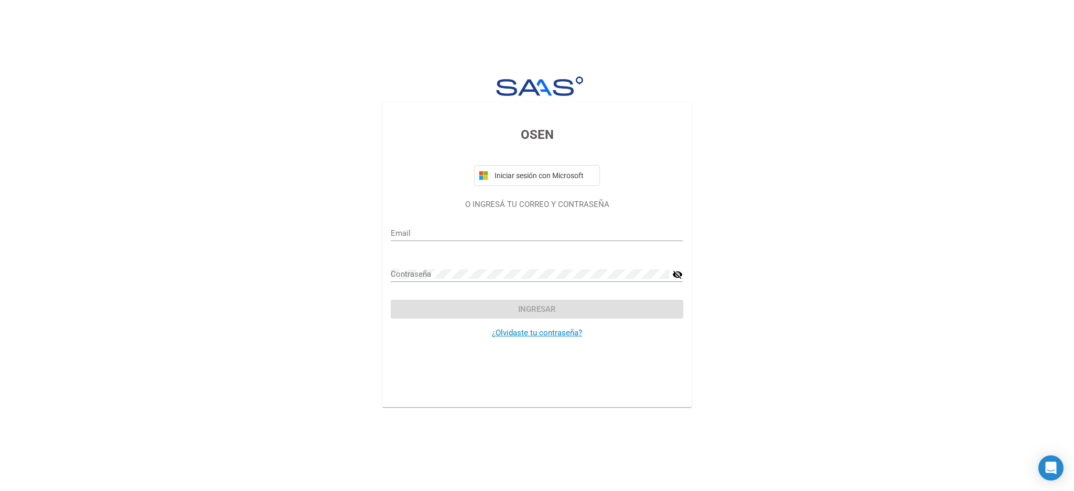  Describe the element at coordinates (537, 333) in the screenshot. I see `a: ¿Olvidaste tu contraseña?` at that location.